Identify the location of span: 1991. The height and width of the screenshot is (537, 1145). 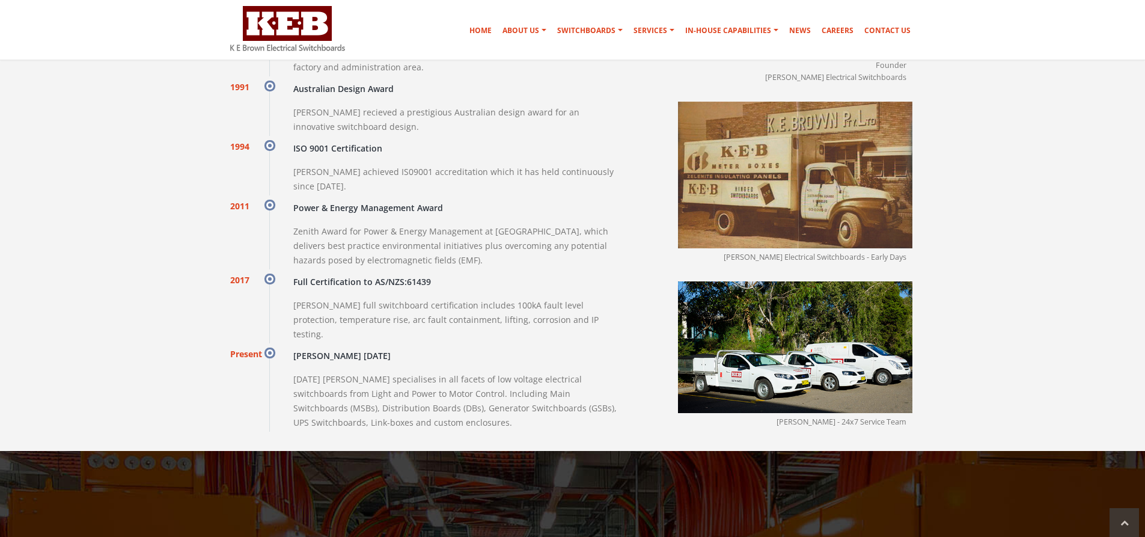
(240, 87).